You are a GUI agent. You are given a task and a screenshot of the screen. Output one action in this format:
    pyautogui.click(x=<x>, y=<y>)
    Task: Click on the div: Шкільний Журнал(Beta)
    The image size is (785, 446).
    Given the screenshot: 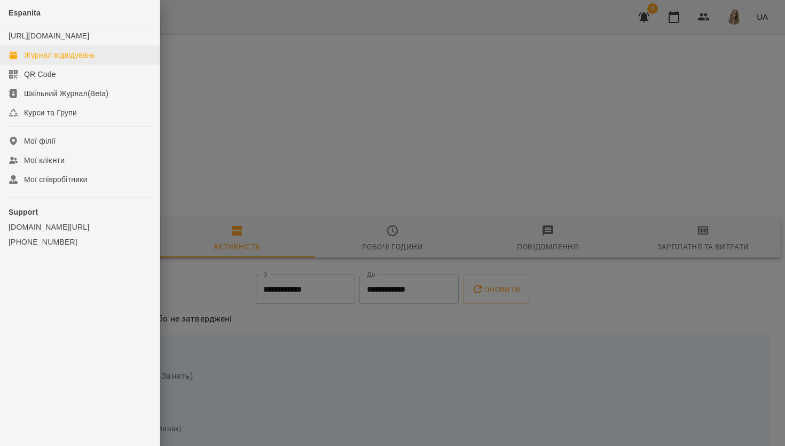 What is the action you would take?
    pyautogui.click(x=66, y=93)
    